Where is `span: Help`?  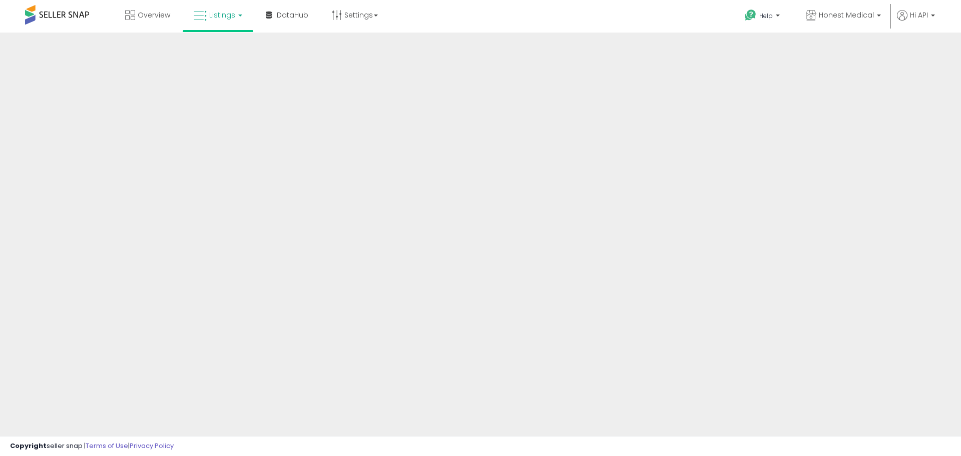 span: Help is located at coordinates (766, 16).